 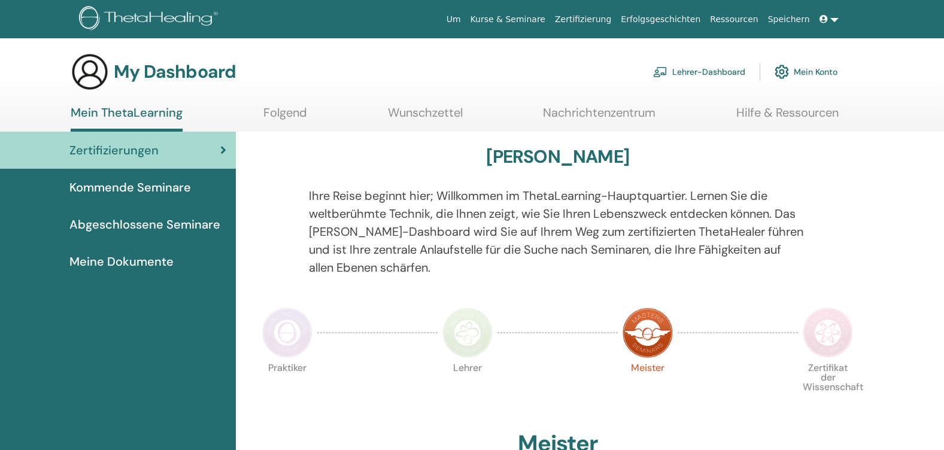 I want to click on span: Meine Dokumente, so click(x=121, y=261).